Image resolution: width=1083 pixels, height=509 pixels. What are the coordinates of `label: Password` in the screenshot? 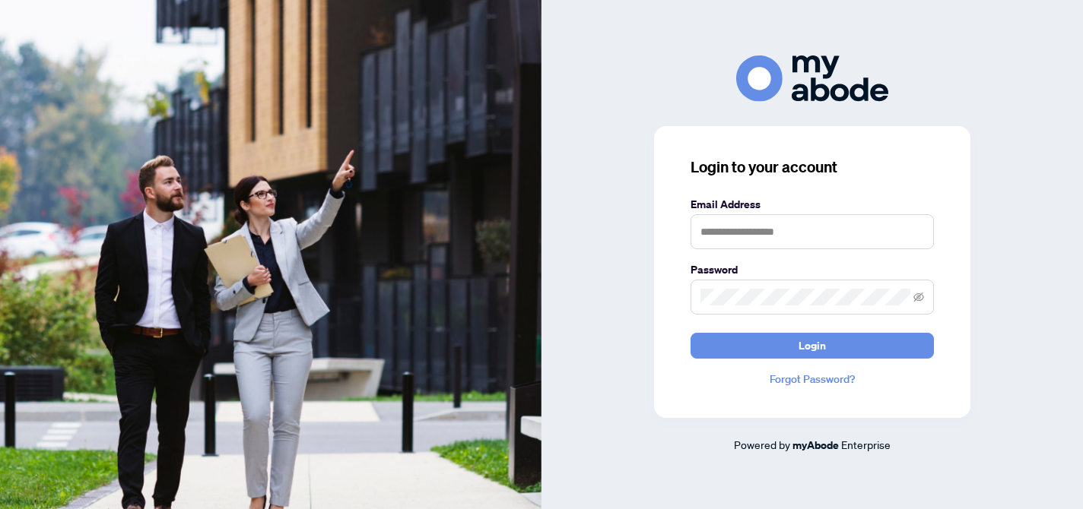 It's located at (812, 270).